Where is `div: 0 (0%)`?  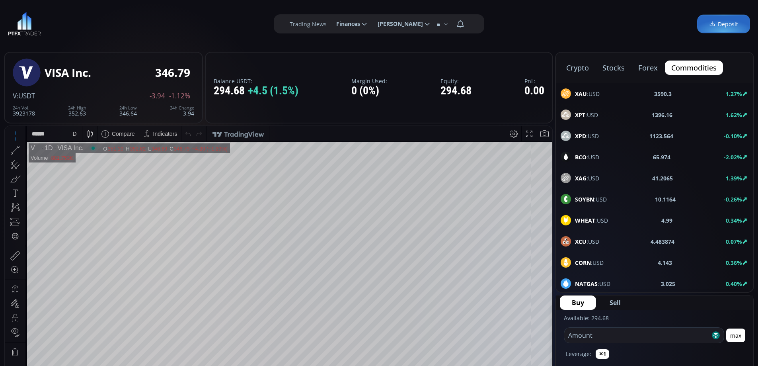 div: 0 (0%) is located at coordinates (369, 91).